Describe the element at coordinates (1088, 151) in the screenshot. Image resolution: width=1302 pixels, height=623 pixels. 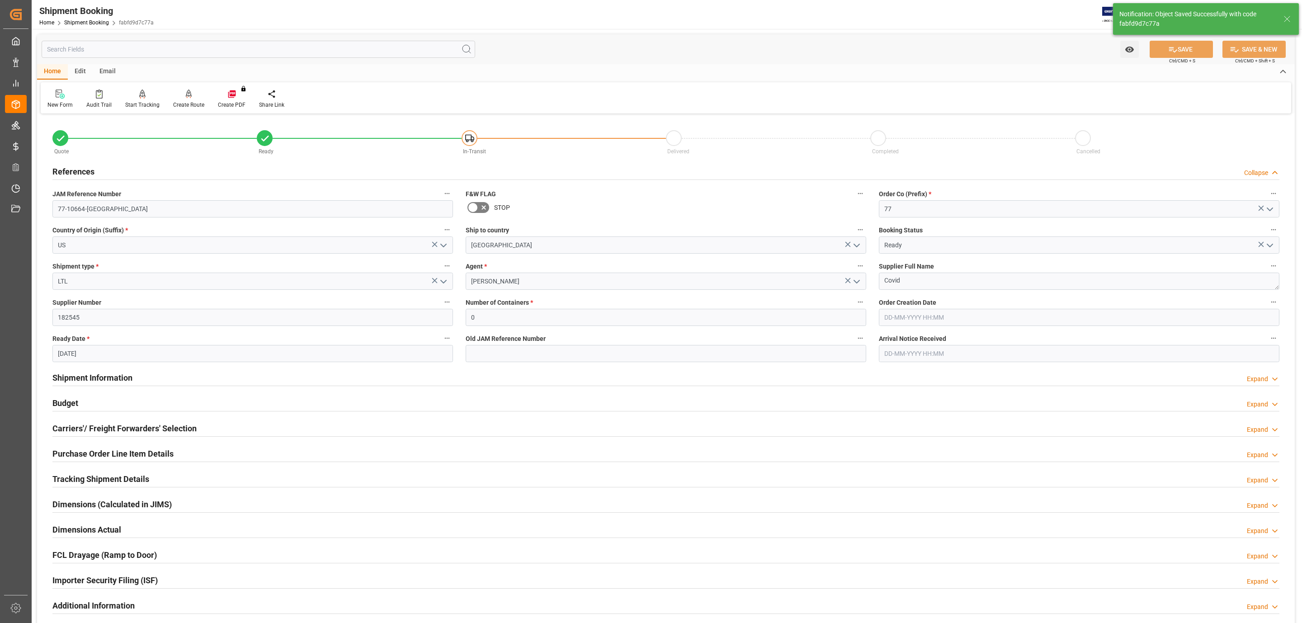
I see `span: Cancelled` at that location.